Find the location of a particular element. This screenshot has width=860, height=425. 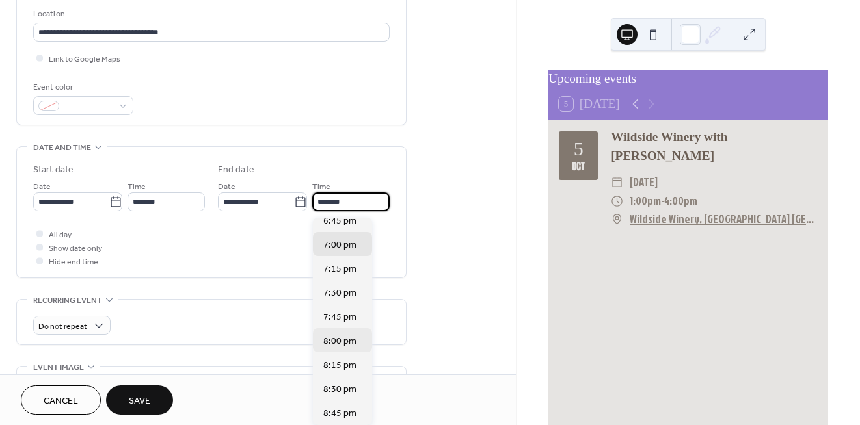

span: 1:00pm is located at coordinates (645, 201).